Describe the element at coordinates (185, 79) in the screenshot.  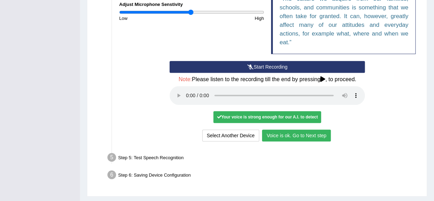
I see `span: Note:` at that location.